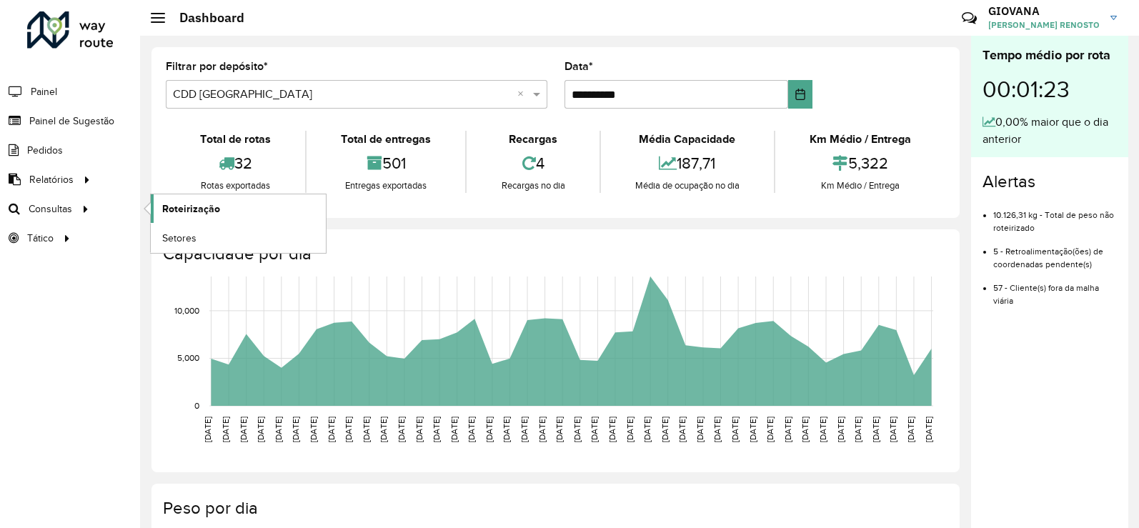 This screenshot has width=1139, height=528. What do you see at coordinates (179, 238) in the screenshot?
I see `span: Setores` at bounding box center [179, 238].